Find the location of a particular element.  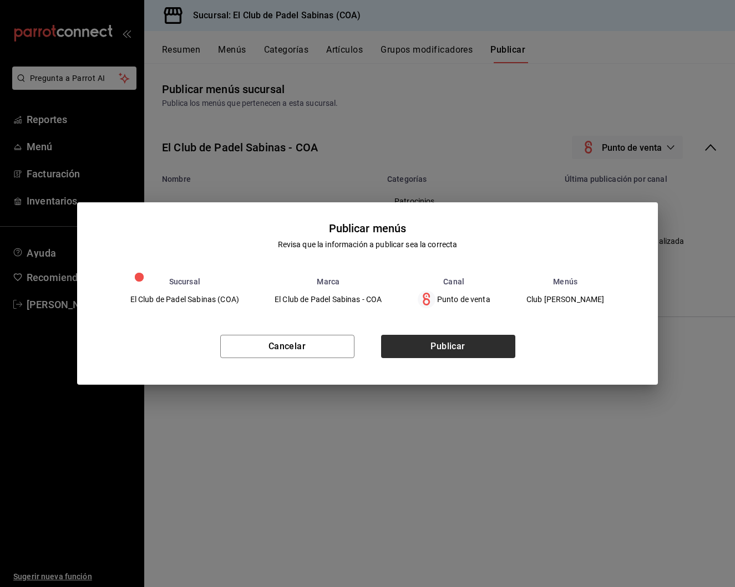

td: El Club de Padel Sabinas - COA is located at coordinates (328, 300).